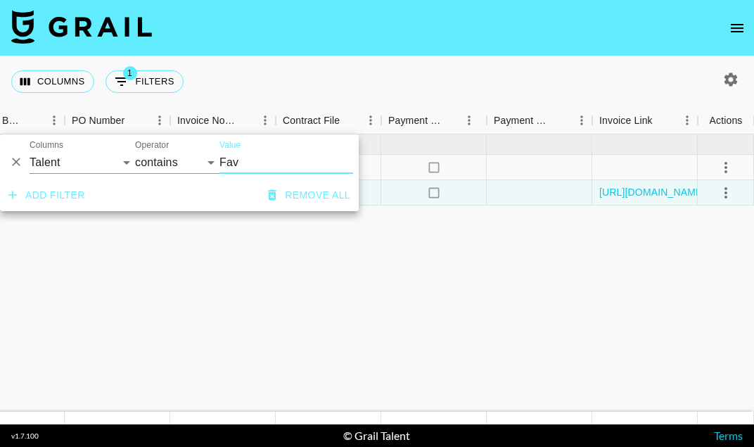  I want to click on img: Grail Talent, so click(82, 27).